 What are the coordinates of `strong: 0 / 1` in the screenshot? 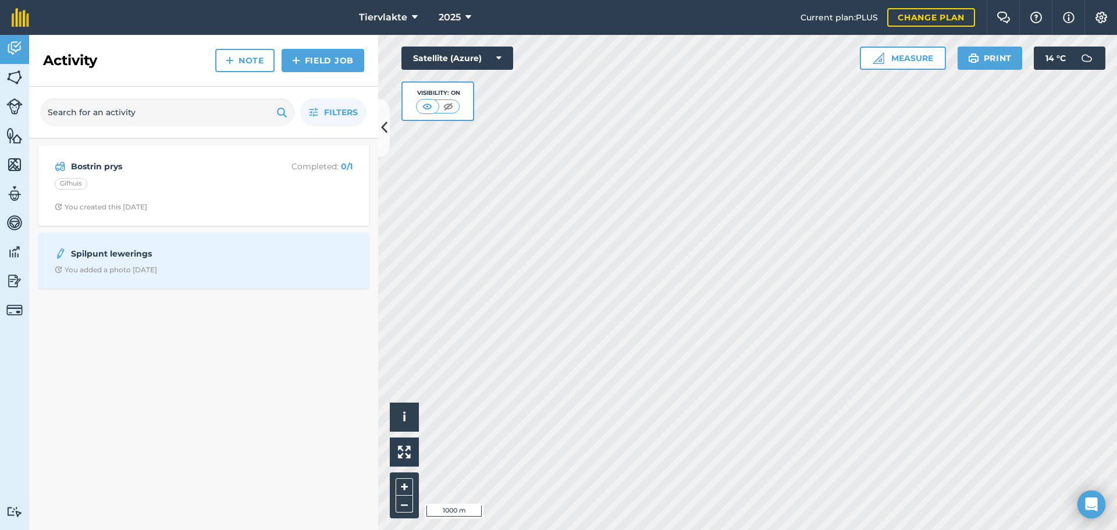 It's located at (347, 166).